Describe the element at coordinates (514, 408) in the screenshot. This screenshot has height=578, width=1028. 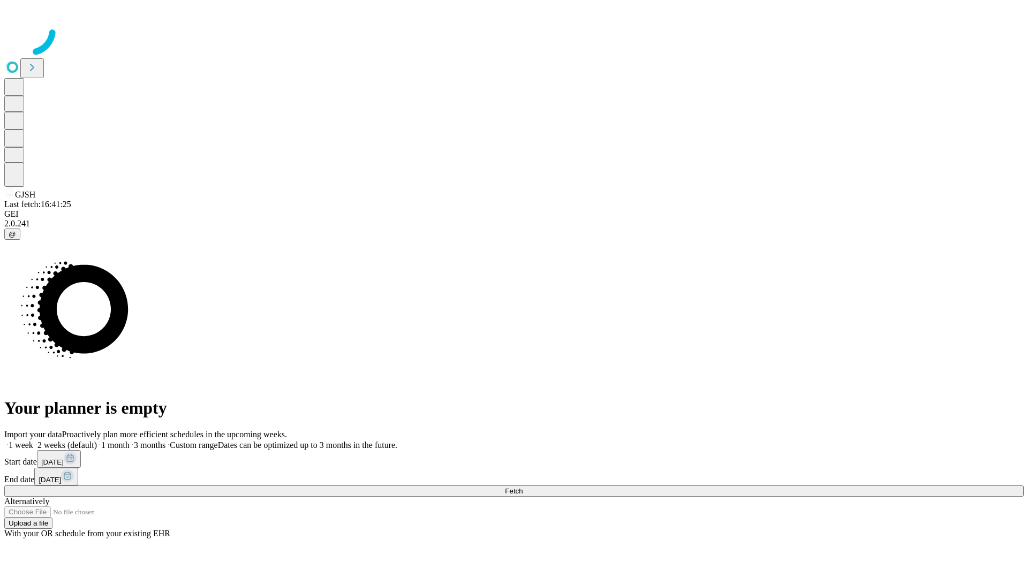
I see `h1: Your planner is empty` at that location.